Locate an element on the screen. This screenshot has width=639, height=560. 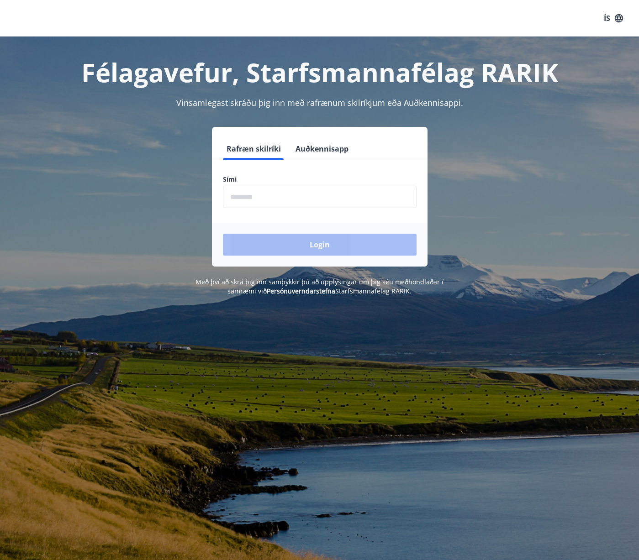
span: Með því að skrá þig inn samþykkir þú að upplýsingar um þig séu meðhöndlaðar í samræmi við Starfsm... is located at coordinates (319, 286).